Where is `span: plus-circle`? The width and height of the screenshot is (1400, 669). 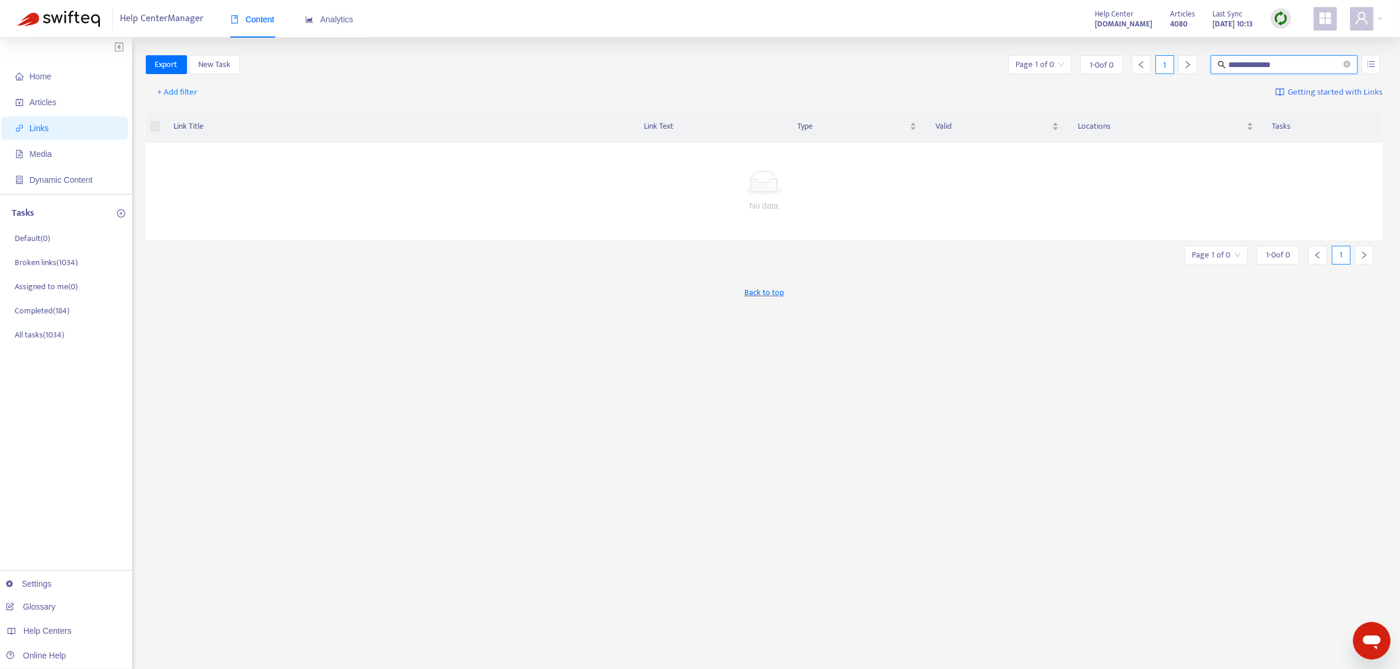 span: plus-circle is located at coordinates (121, 213).